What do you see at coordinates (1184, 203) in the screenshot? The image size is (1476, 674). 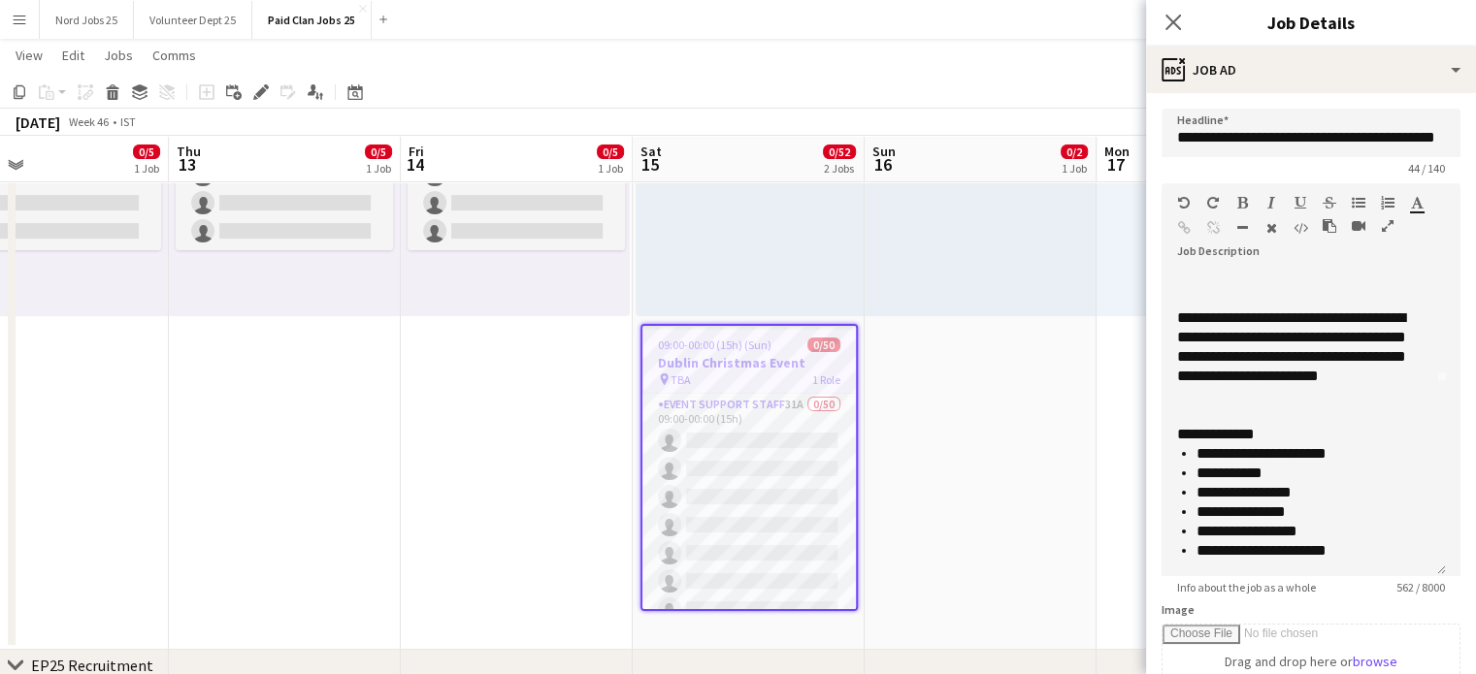 I see `button: Undo` at bounding box center [1184, 203].